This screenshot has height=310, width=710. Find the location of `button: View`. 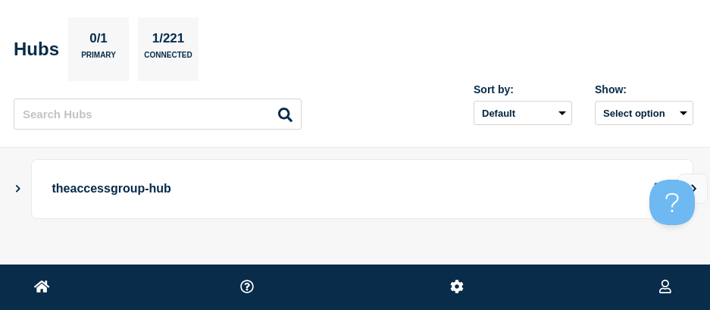

button: View is located at coordinates (693, 189).